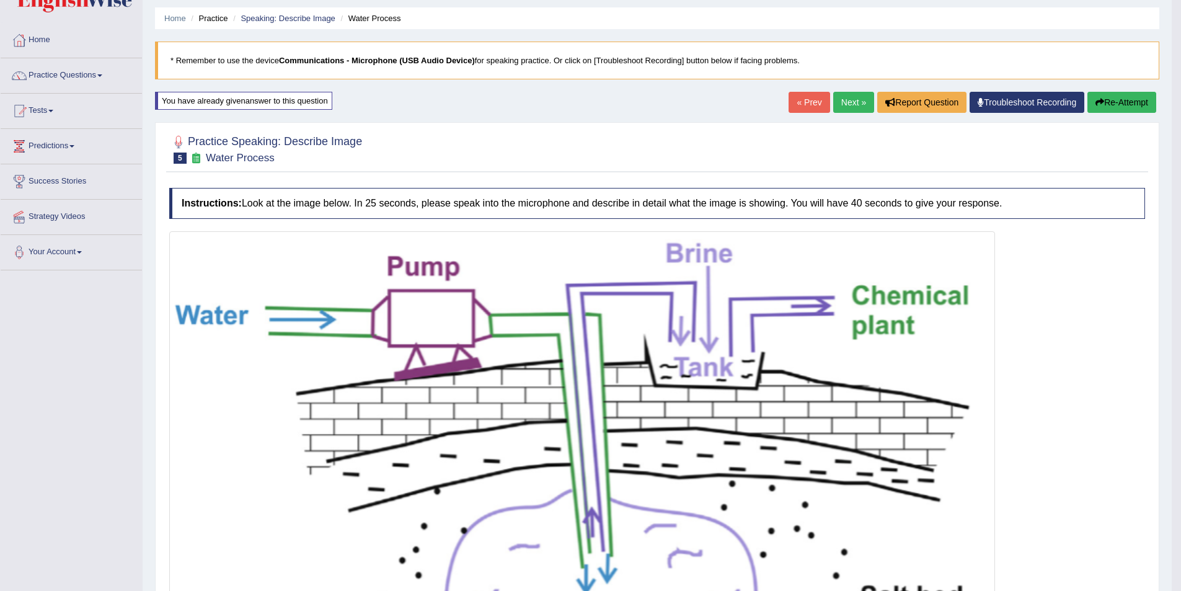  What do you see at coordinates (657, 60) in the screenshot?
I see `blockquote: * Remember to use the device for speaking practice. Or click on [Troubleshoot Recording] button b...` at bounding box center [657, 60].